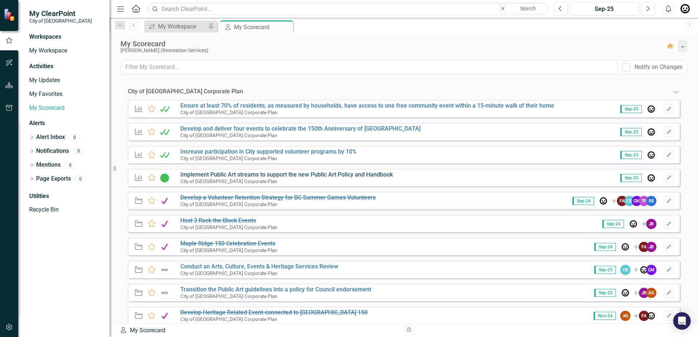 The image size is (698, 337). Describe the element at coordinates (66, 196) in the screenshot. I see `div: Utilities` at that location.